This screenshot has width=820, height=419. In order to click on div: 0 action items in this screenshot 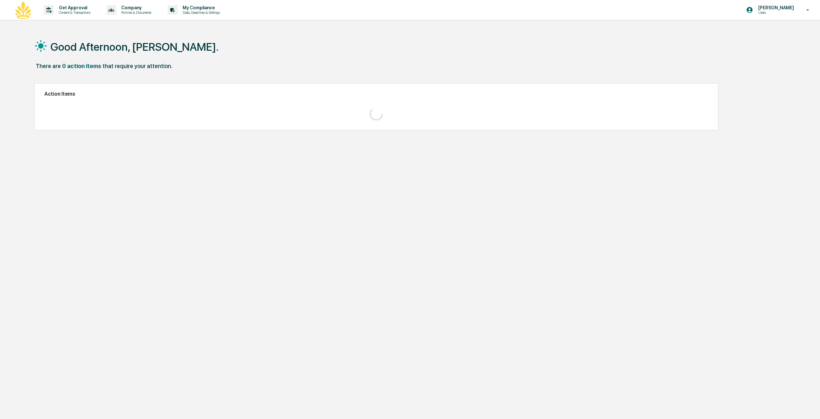, I will do `click(82, 66)`.